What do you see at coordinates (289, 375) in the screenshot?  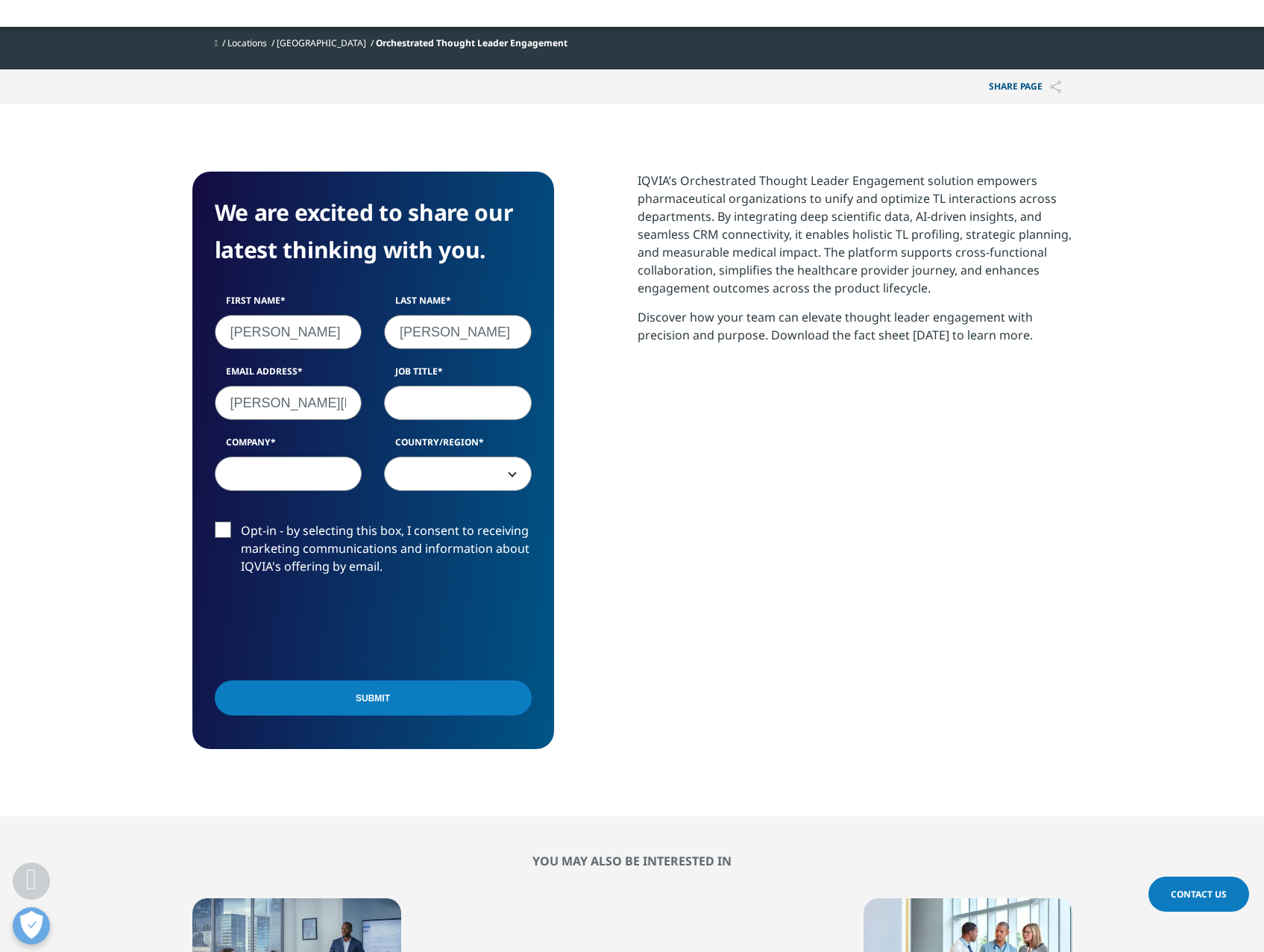 I see `label: Email Address` at bounding box center [289, 375].